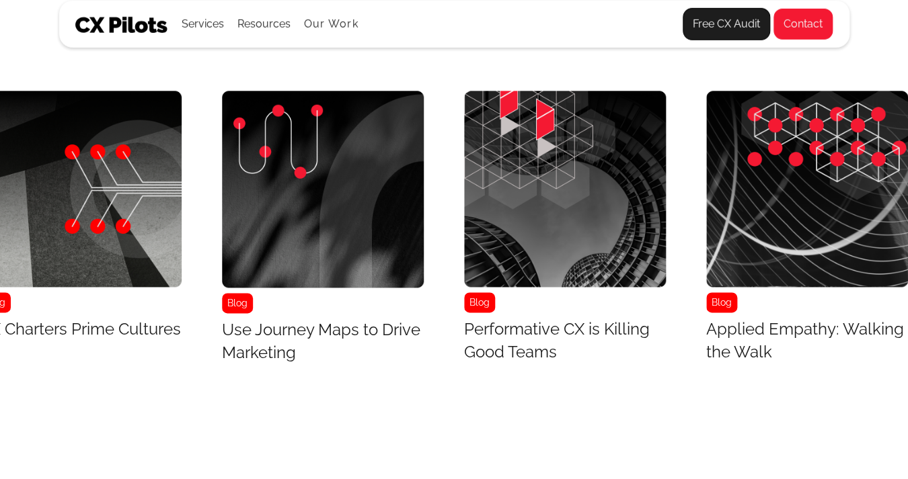 The height and width of the screenshot is (479, 908). What do you see at coordinates (726, 24) in the screenshot?
I see `a: Free CX Audit` at bounding box center [726, 24].